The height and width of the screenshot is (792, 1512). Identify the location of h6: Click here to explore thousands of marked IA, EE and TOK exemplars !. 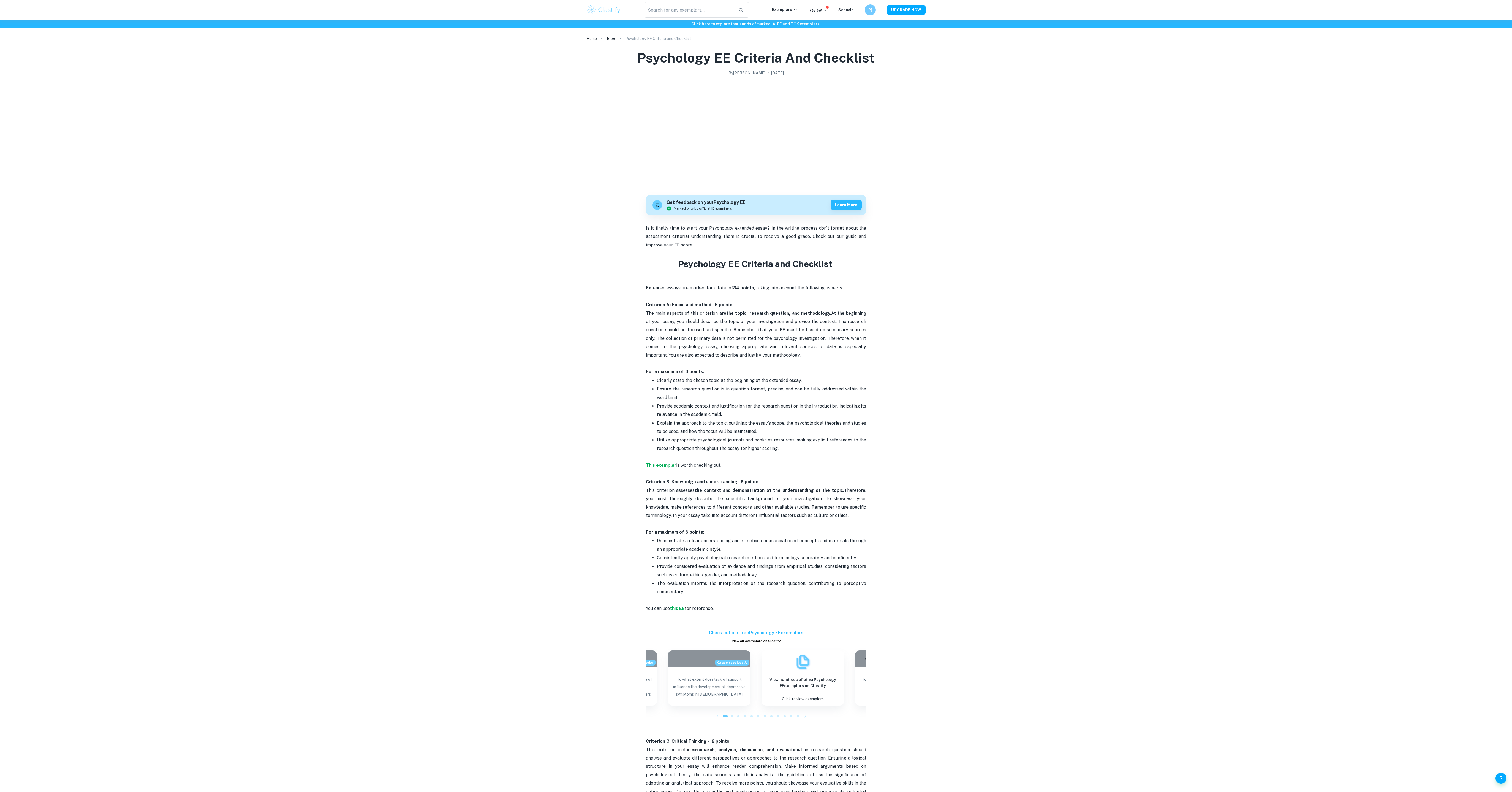
(756, 24).